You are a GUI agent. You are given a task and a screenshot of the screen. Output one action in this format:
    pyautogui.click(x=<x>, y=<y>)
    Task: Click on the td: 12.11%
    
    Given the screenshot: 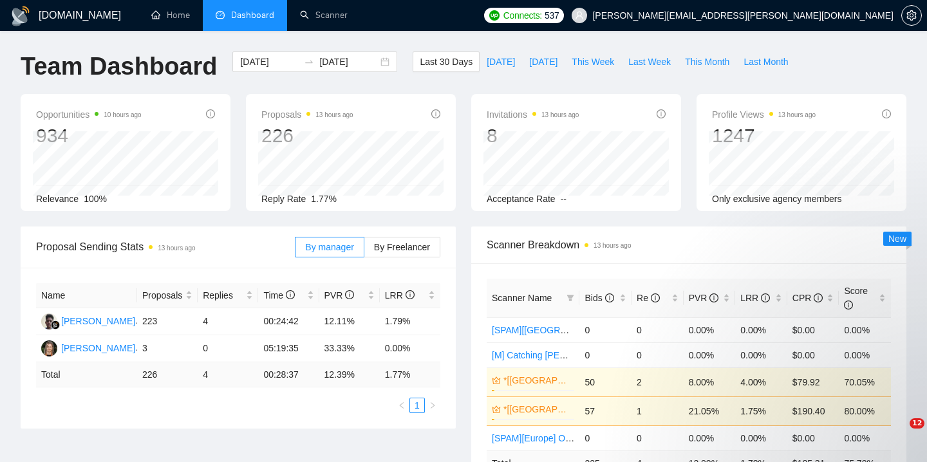 What is the action you would take?
    pyautogui.click(x=349, y=322)
    